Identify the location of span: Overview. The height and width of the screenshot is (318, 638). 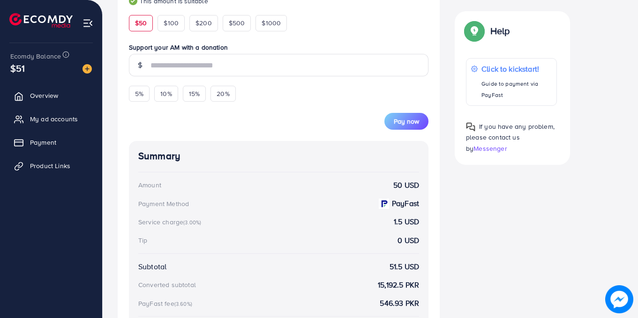
(44, 96).